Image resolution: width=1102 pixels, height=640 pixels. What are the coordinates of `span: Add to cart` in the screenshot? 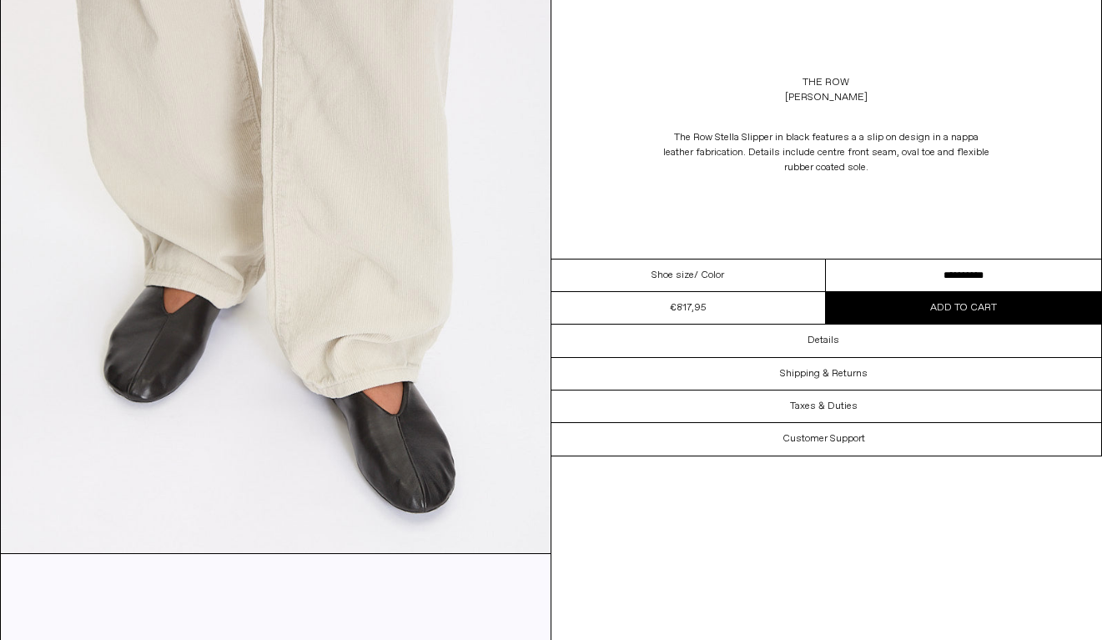 It's located at (963, 308).